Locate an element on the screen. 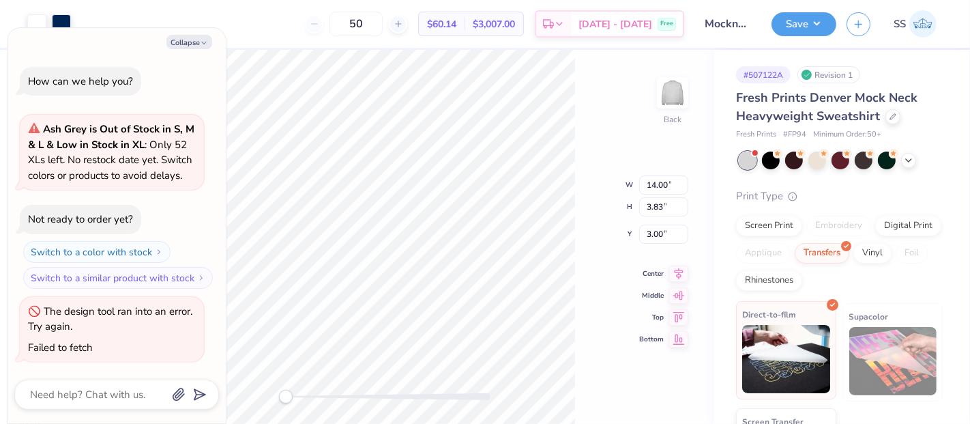 The width and height of the screenshot is (970, 424). div: Screen Print is located at coordinates (769, 226).